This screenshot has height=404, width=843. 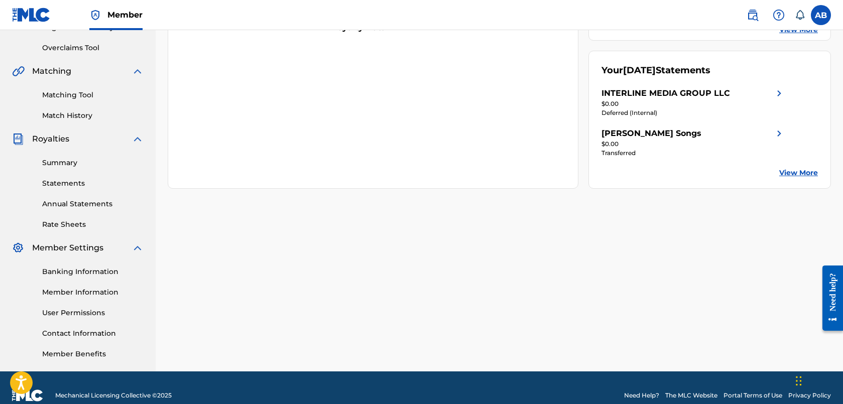 What do you see at coordinates (666, 93) in the screenshot?
I see `div: INTERLINE MEDIA GROUP LLC` at bounding box center [666, 93].